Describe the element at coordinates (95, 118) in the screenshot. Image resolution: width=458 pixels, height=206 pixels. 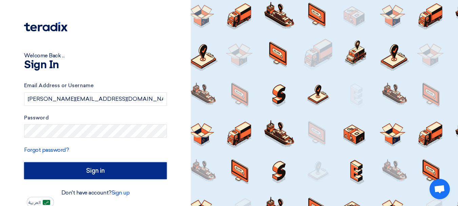
I see `label: Password` at that location.